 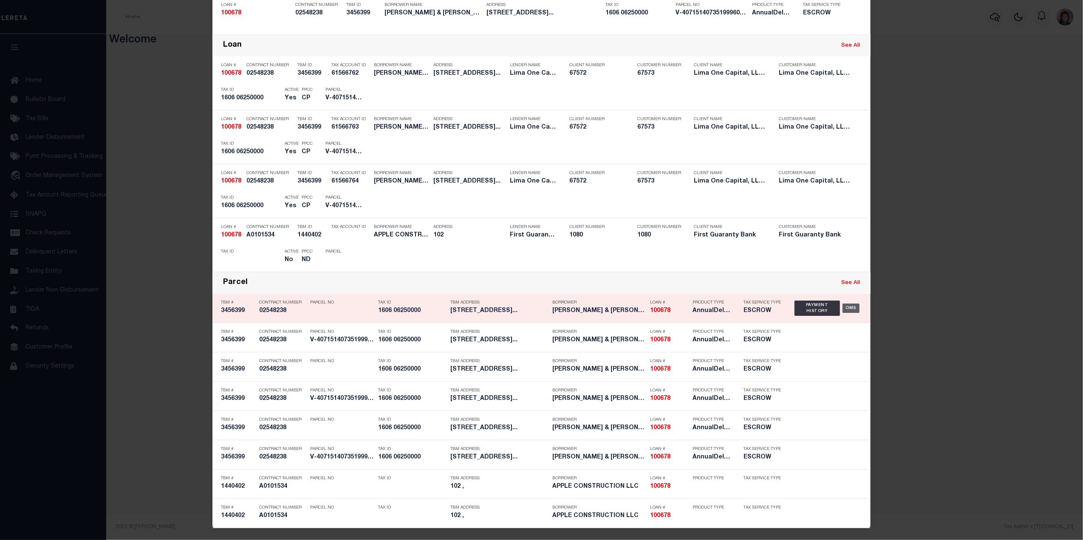 What do you see at coordinates (345, 252) in the screenshot?
I see `p: Parcel` at bounding box center [345, 252].